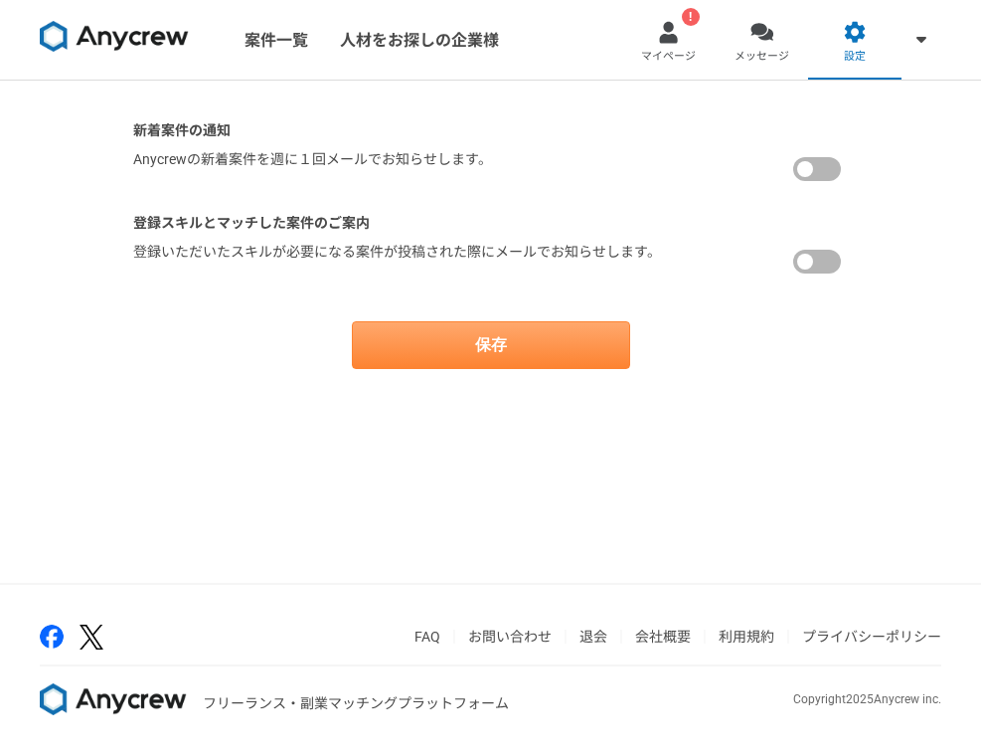  Describe the element at coordinates (663, 636) in the screenshot. I see `a: 会社概要` at that location.